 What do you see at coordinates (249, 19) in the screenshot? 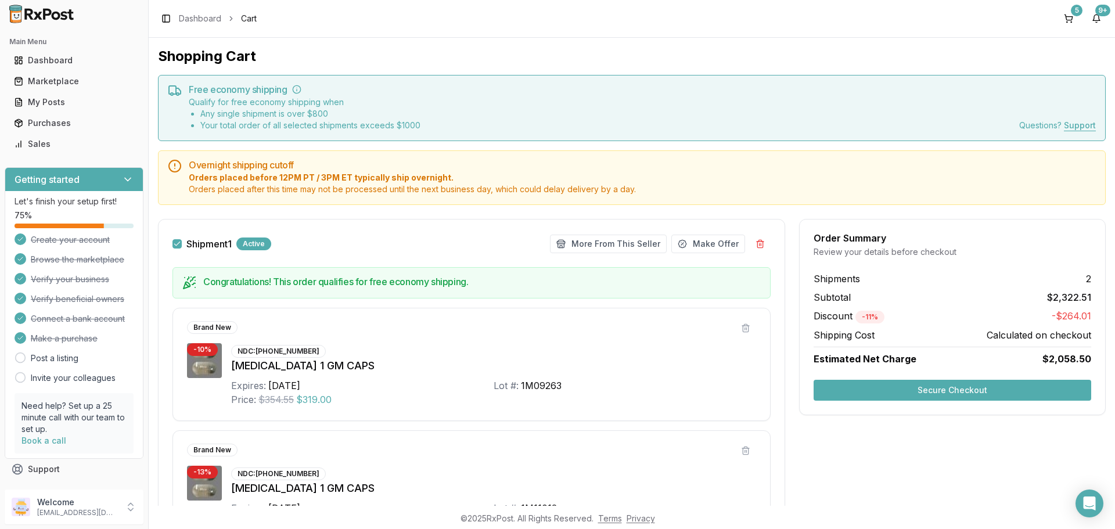
I see `span: Cart` at bounding box center [249, 19].